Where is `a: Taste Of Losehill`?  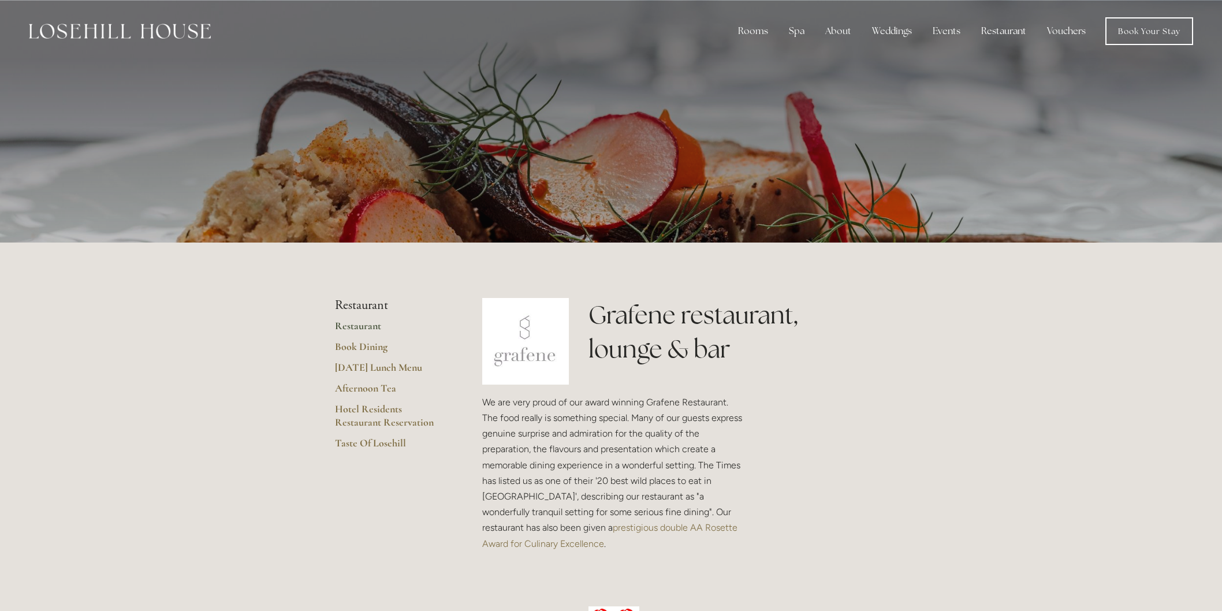
a: Taste Of Losehill is located at coordinates (390, 447).